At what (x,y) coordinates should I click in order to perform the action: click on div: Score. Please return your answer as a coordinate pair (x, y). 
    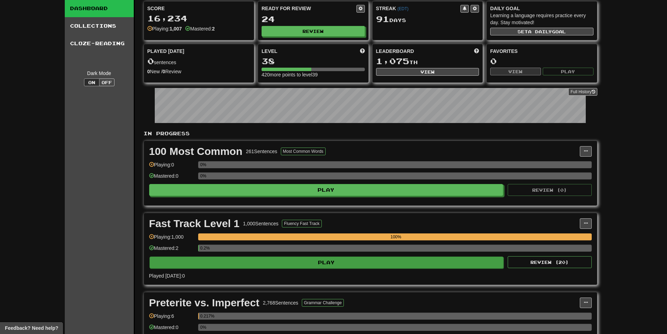
    Looking at the image, I should click on (199, 8).